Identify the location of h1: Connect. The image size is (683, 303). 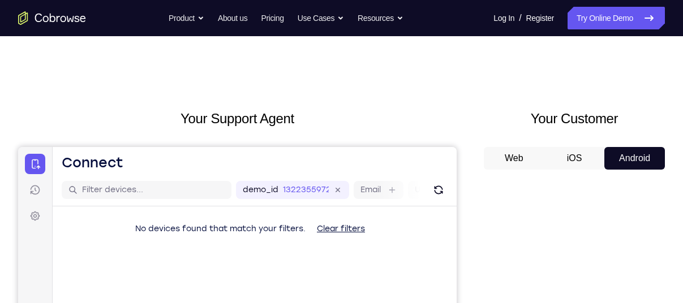
(74, 16).